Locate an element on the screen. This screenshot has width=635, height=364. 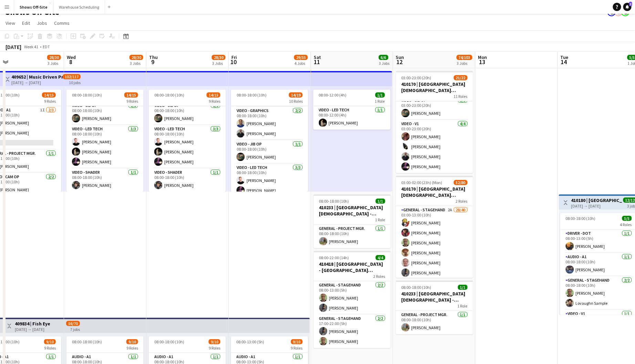
span: 2 is located at coordinates (631, 4).